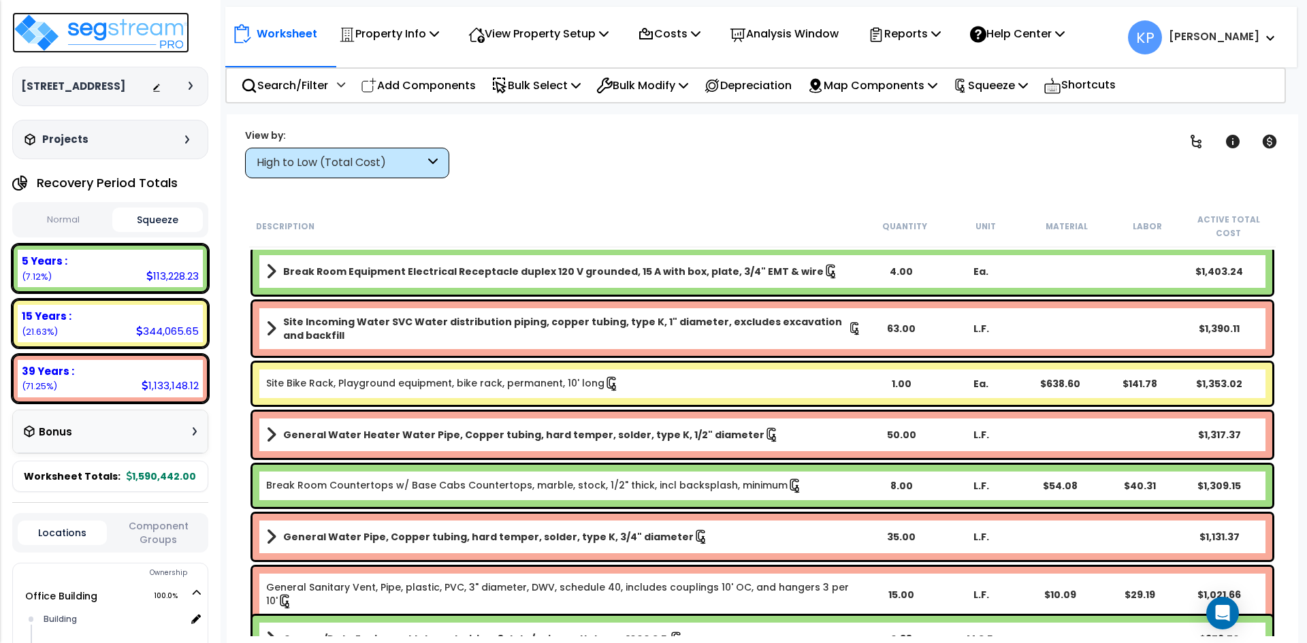  Describe the element at coordinates (538, 33) in the screenshot. I see `p: View Property Setup` at that location.